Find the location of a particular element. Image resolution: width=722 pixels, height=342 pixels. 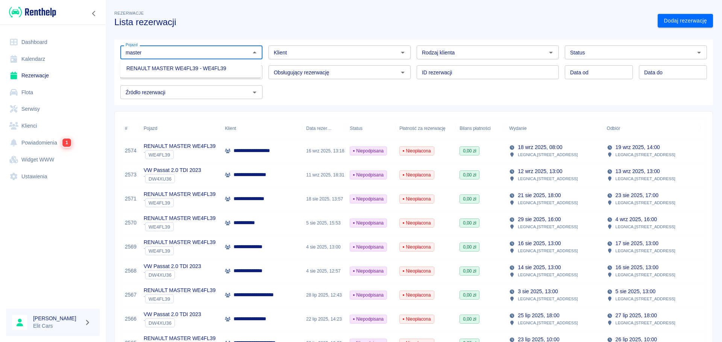

a: Ustawienia is located at coordinates (53, 177).